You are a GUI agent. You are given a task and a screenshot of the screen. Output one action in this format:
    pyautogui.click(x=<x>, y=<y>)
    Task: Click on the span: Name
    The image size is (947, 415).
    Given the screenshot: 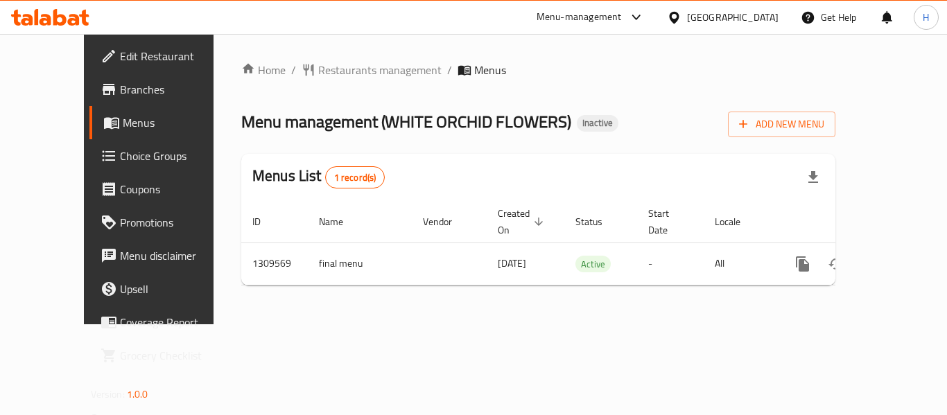 What is the action you would take?
    pyautogui.click(x=340, y=222)
    